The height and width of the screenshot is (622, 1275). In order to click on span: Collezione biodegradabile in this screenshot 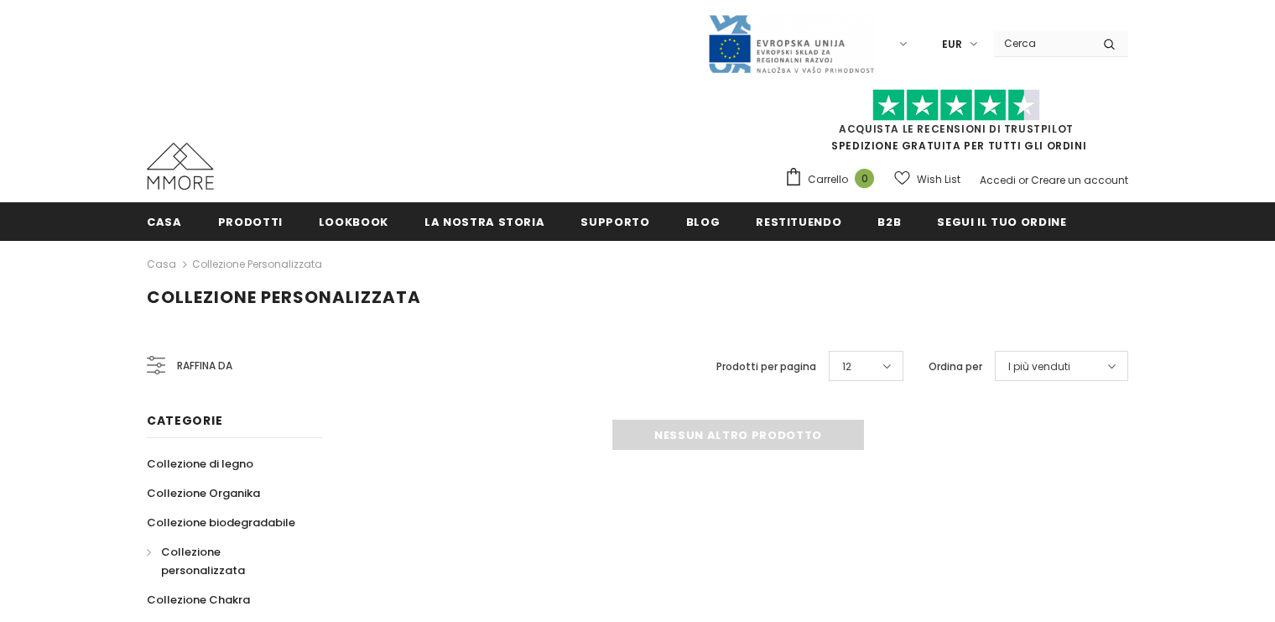, I will do `click(221, 522)`.